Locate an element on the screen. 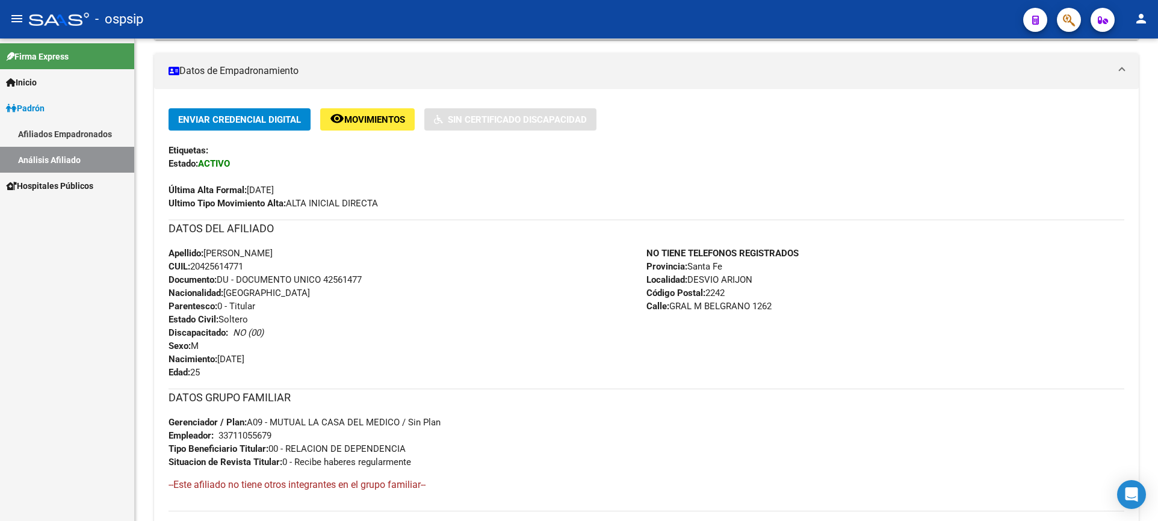  span: ALTA INICIAL DIRECTA is located at coordinates (273, 204).